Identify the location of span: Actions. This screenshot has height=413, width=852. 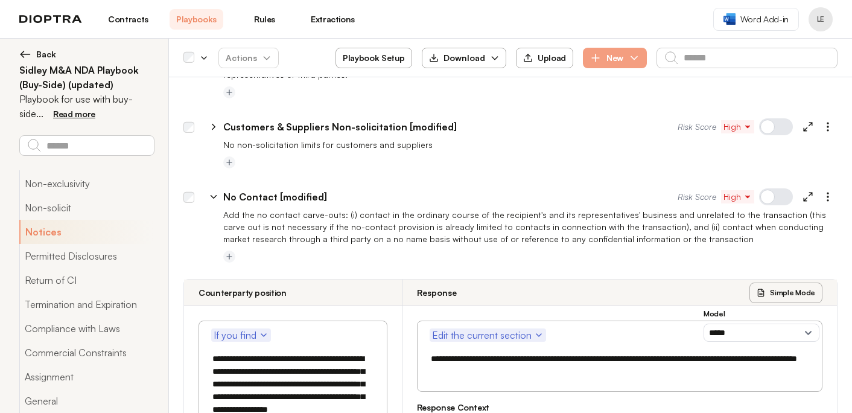
(249, 58).